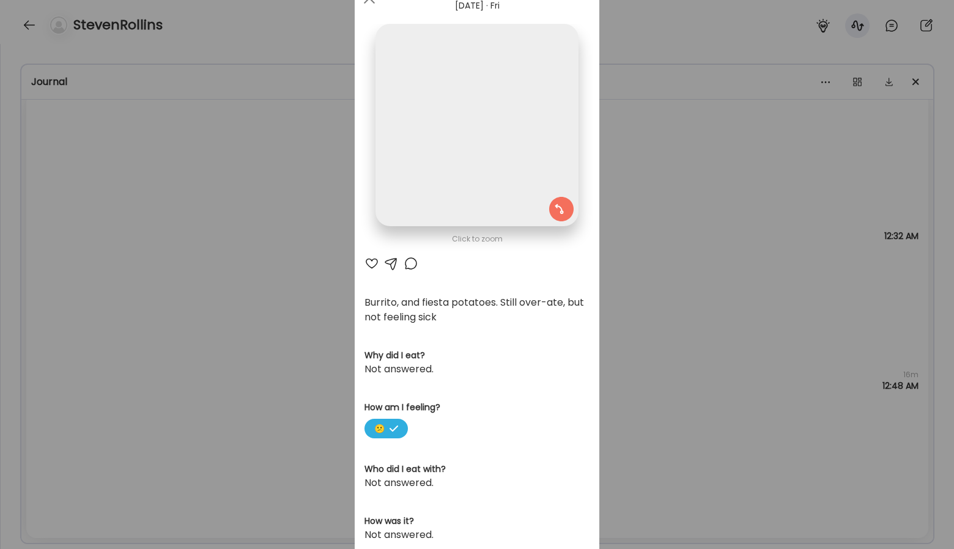  What do you see at coordinates (477, 239) in the screenshot?
I see `div: Click to zoom` at bounding box center [477, 239].